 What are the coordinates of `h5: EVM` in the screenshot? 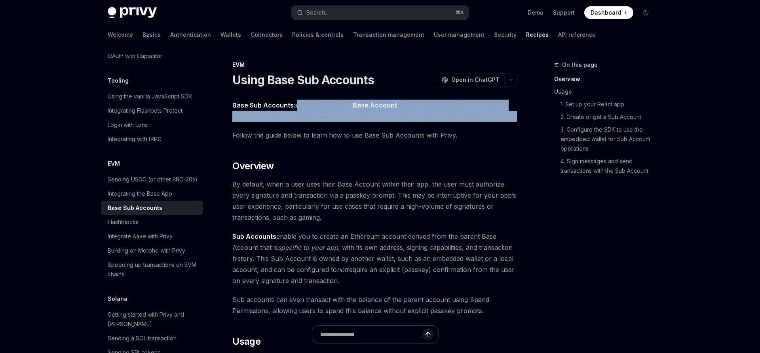 It's located at (114, 164).